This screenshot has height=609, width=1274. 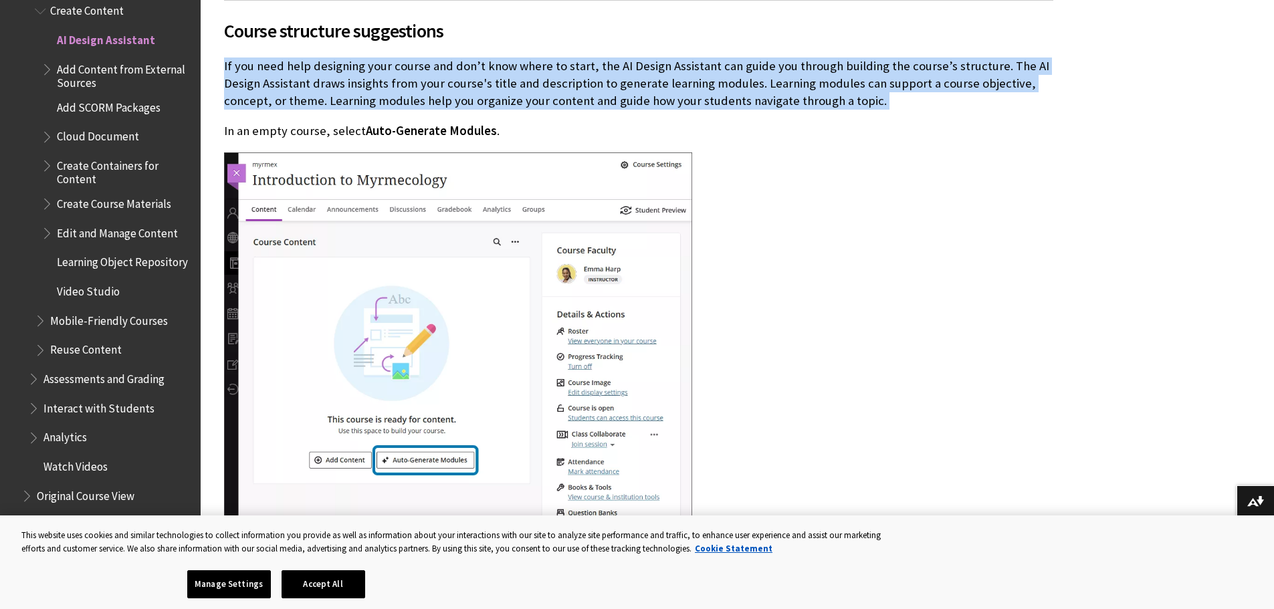 What do you see at coordinates (229, 585) in the screenshot?
I see `button: Manage Settings` at bounding box center [229, 585].